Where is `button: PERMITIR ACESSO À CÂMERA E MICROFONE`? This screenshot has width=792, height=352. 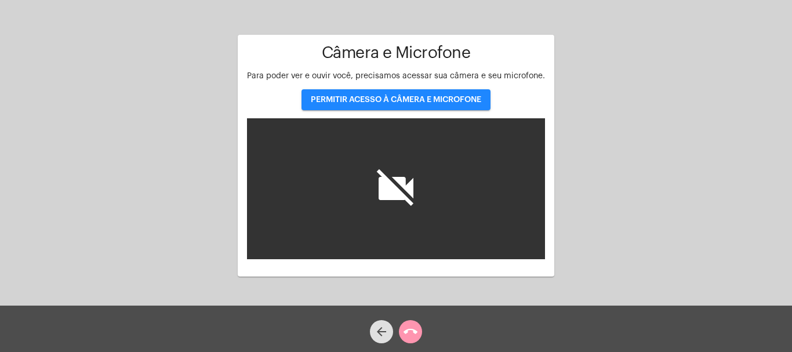 button: PERMITIR ACESSO À CÂMERA E MICROFONE is located at coordinates (396, 100).